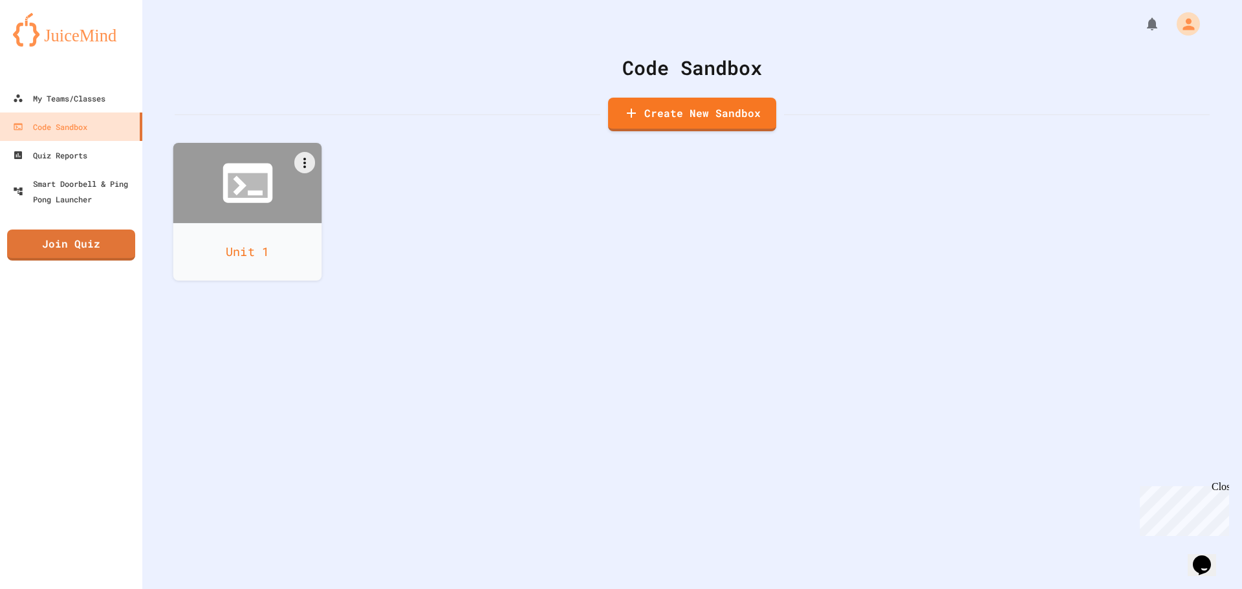  I want to click on div: My Notifications, so click(1141, 24).